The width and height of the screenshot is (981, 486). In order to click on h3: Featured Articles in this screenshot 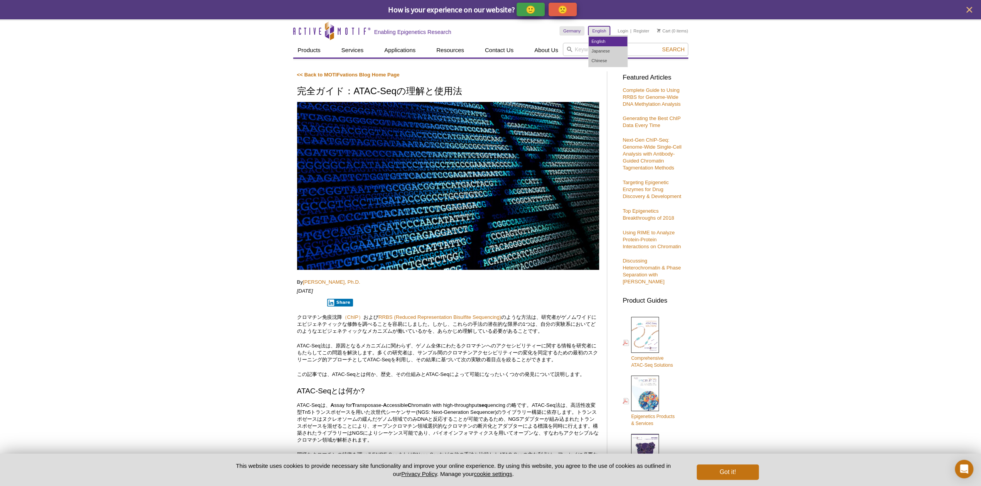, I will do `click(653, 78)`.